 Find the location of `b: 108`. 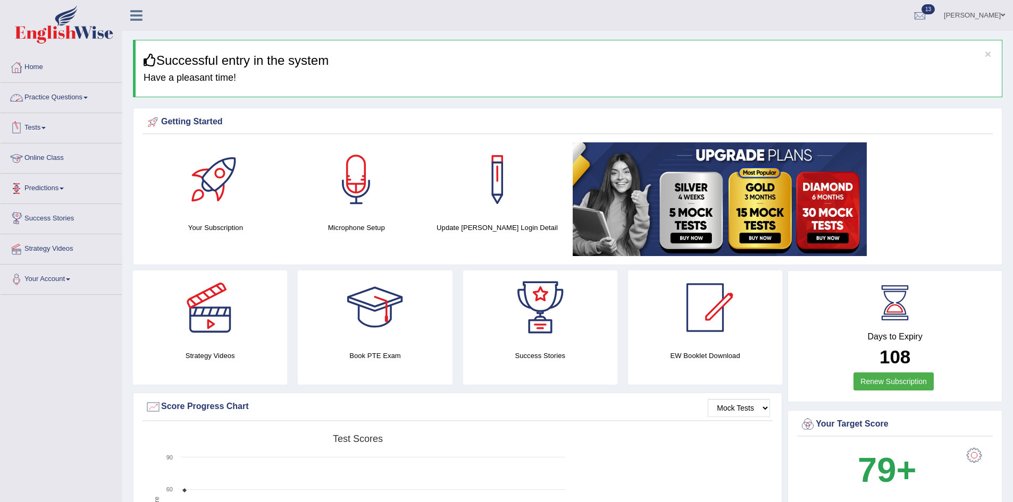

b: 108 is located at coordinates (895, 357).